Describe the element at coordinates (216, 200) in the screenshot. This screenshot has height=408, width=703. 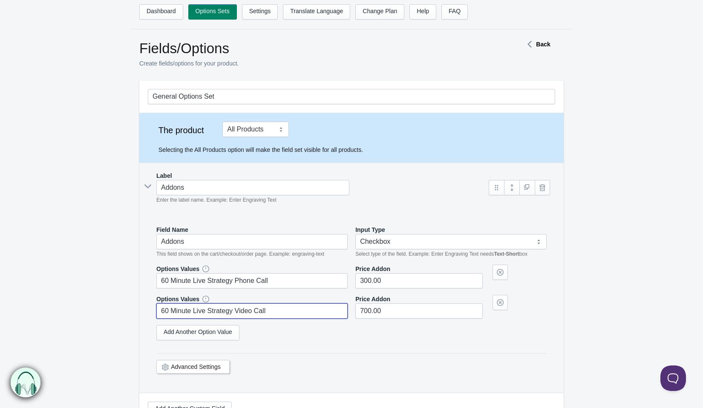
I see `em: Enter the label name. Example: Enter Engraving Text` at that location.